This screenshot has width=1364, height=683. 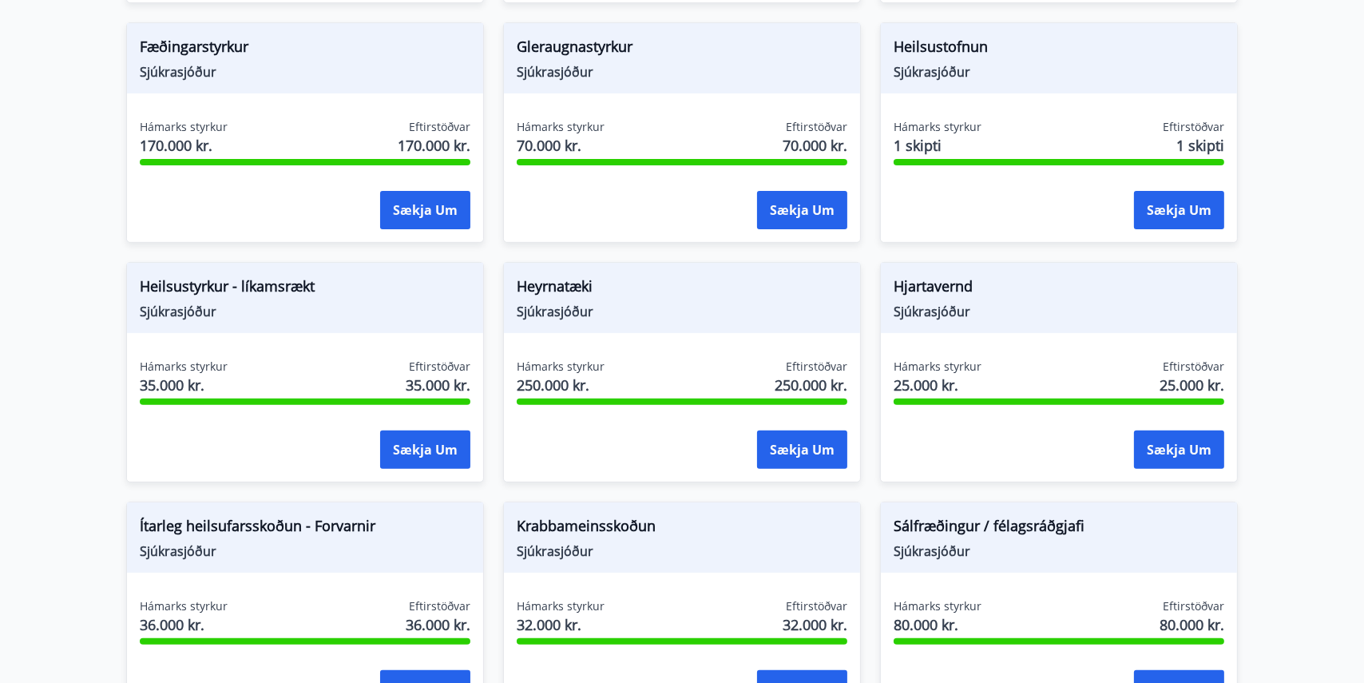 I want to click on span: Heilsustofnun, so click(x=1059, y=50).